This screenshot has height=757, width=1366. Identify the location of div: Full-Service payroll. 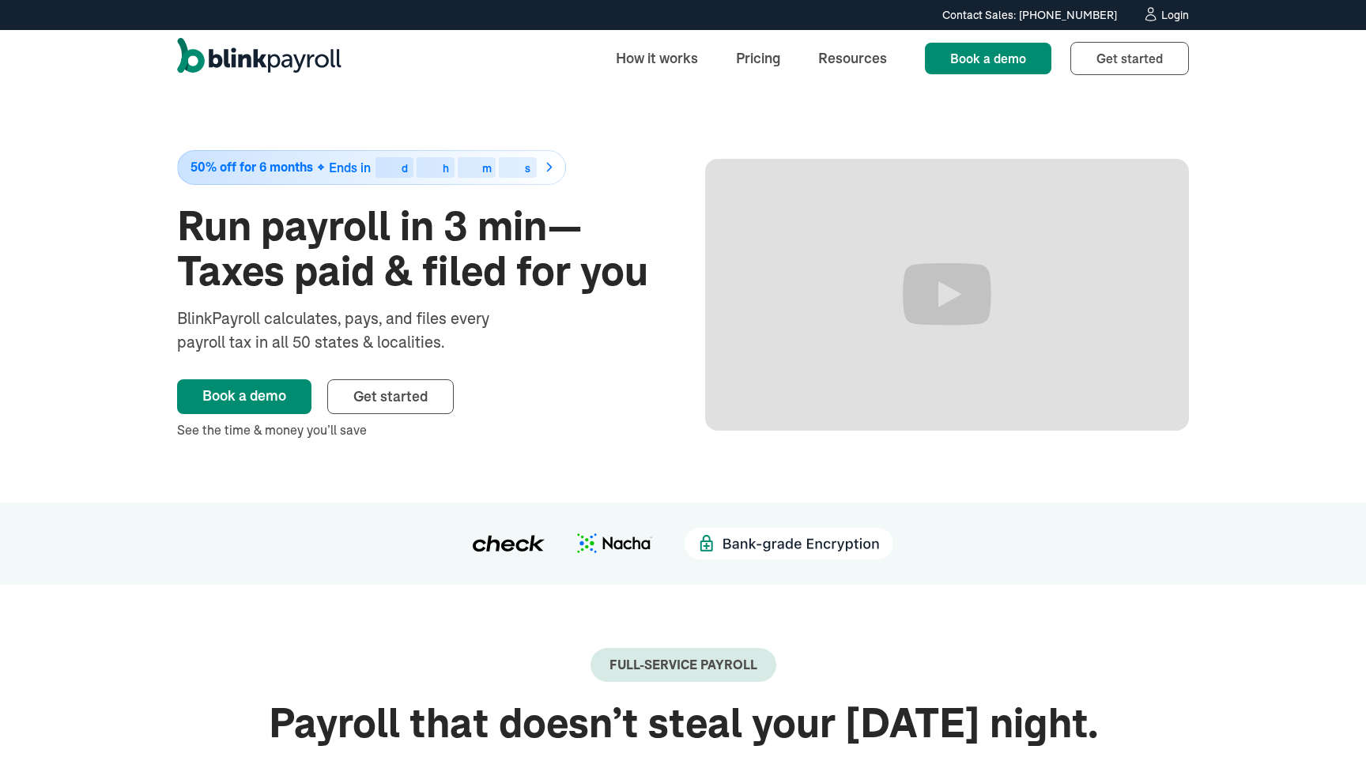
(683, 665).